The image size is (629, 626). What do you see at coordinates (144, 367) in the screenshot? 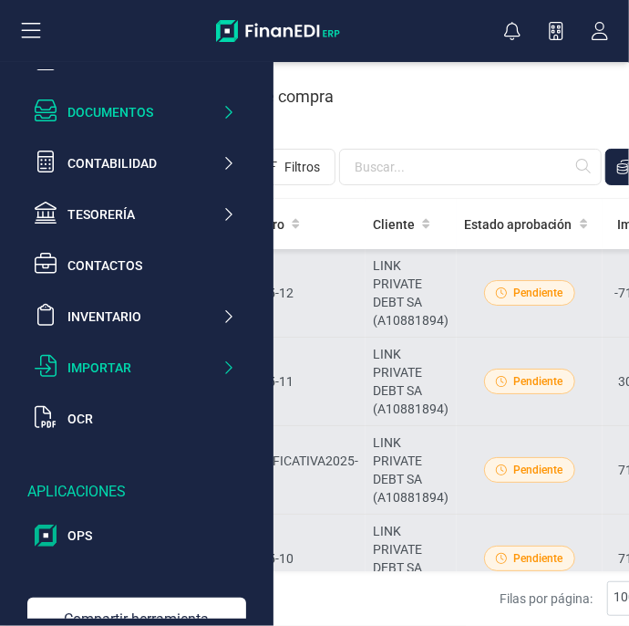
I see `div: Importar` at bounding box center [144, 367].